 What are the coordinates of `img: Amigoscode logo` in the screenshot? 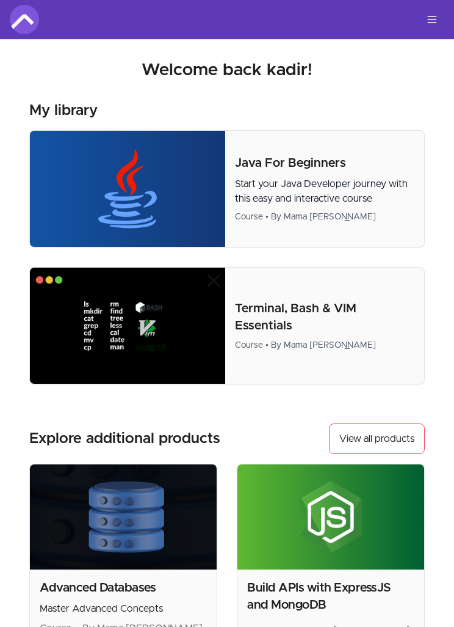 It's located at (24, 20).